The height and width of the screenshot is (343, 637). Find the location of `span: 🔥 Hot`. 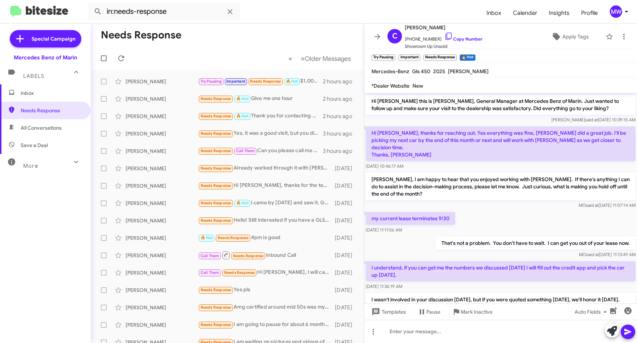

span: 🔥 Hot is located at coordinates (242, 99).